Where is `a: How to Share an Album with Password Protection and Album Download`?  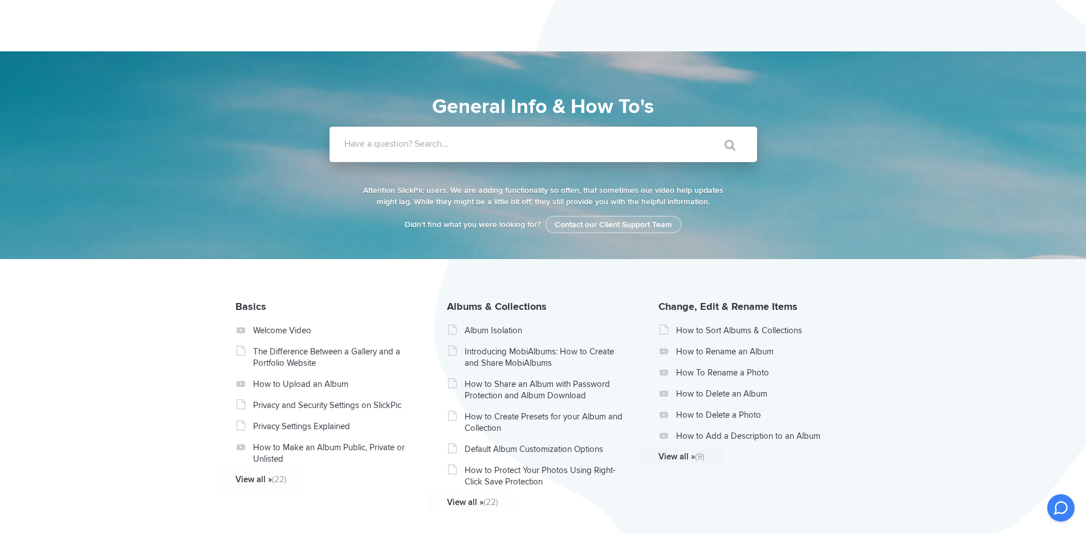 a: How to Share an Album with Password Protection and Album Download is located at coordinates (545, 389).